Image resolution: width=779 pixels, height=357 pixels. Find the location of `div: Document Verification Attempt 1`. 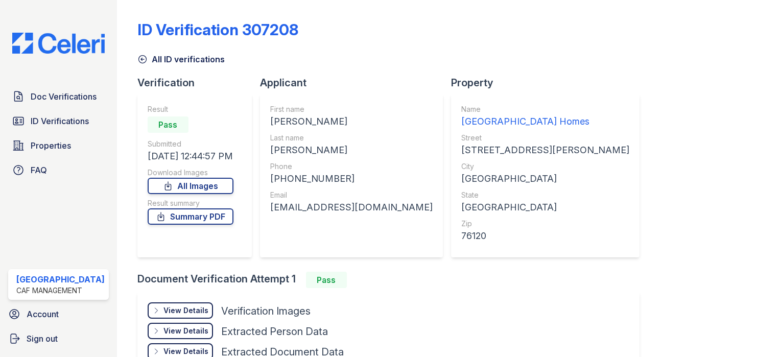

div: Document Verification Attempt 1 is located at coordinates (392, 280).